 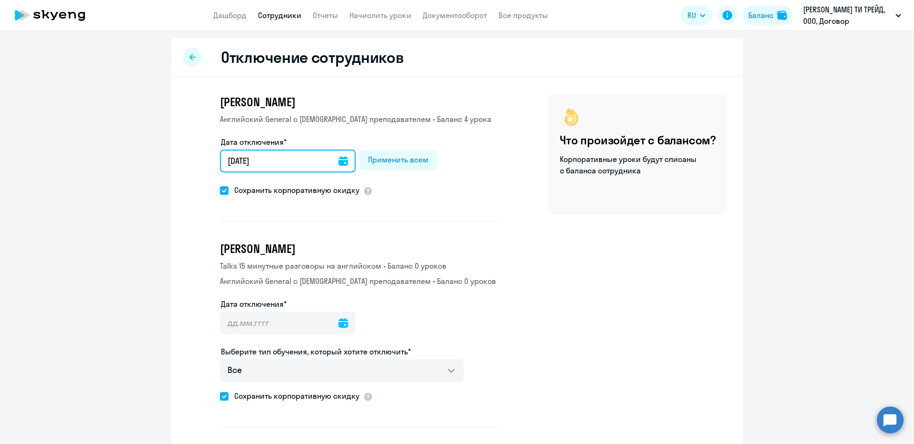 I want to click on label: Выберите тип обучения, который хотите отключить*, so click(x=316, y=352).